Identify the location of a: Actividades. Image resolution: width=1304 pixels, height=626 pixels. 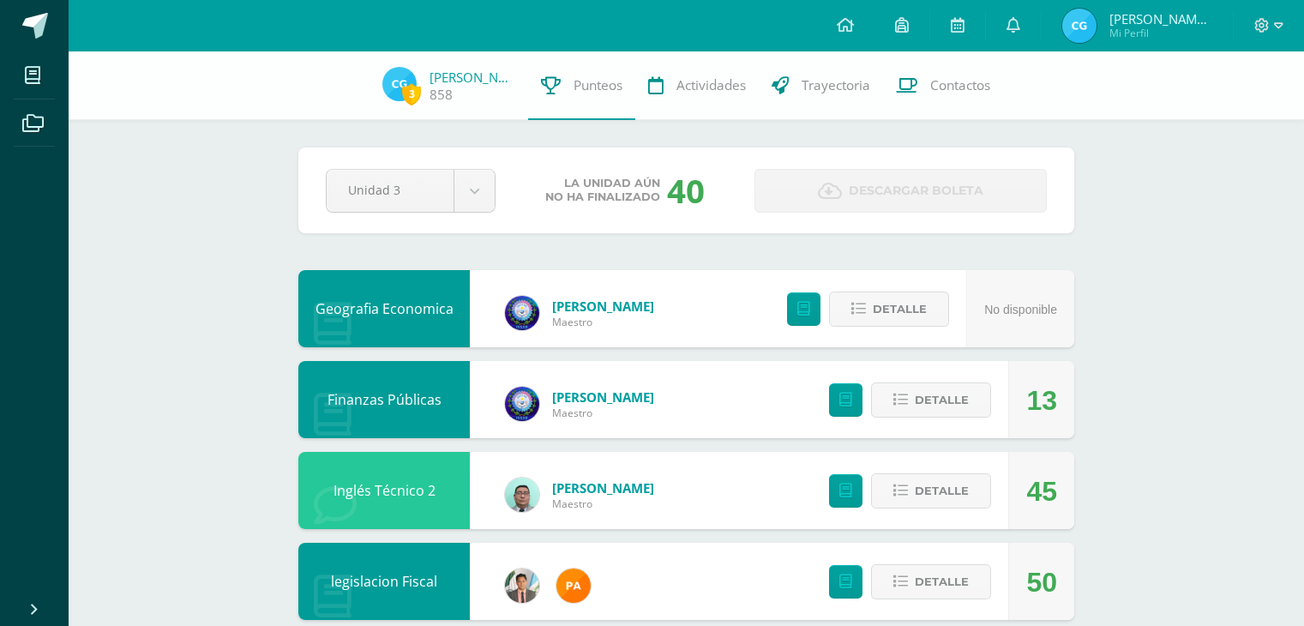
(697, 86).